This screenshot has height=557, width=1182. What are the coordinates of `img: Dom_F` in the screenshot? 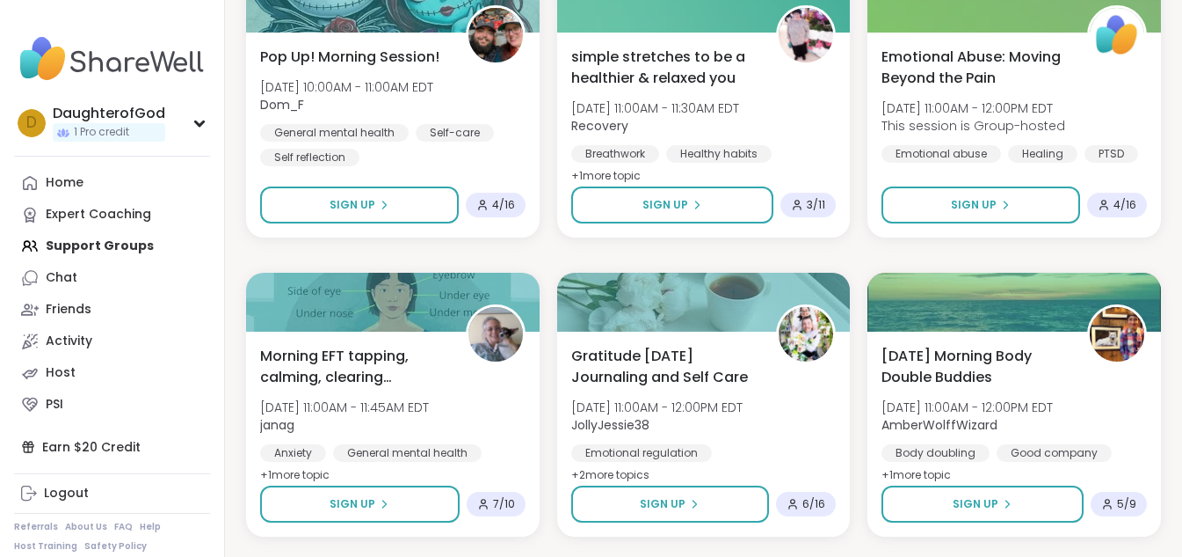 It's located at (496, 35).